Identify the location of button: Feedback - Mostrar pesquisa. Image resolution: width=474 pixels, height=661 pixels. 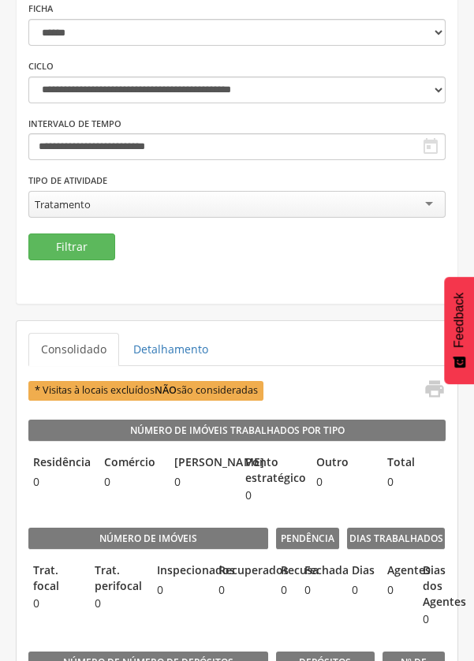
(459, 330).